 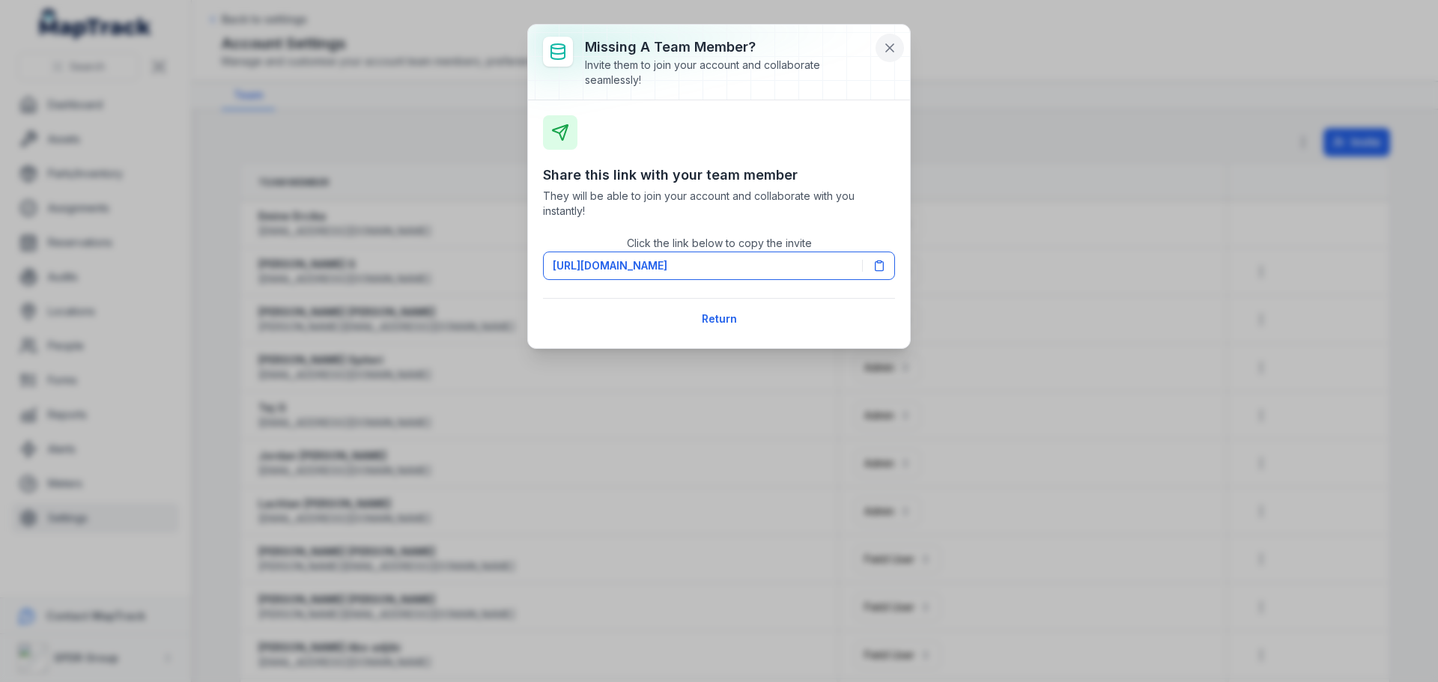 What do you see at coordinates (719, 319) in the screenshot?
I see `button: Return` at bounding box center [719, 319].